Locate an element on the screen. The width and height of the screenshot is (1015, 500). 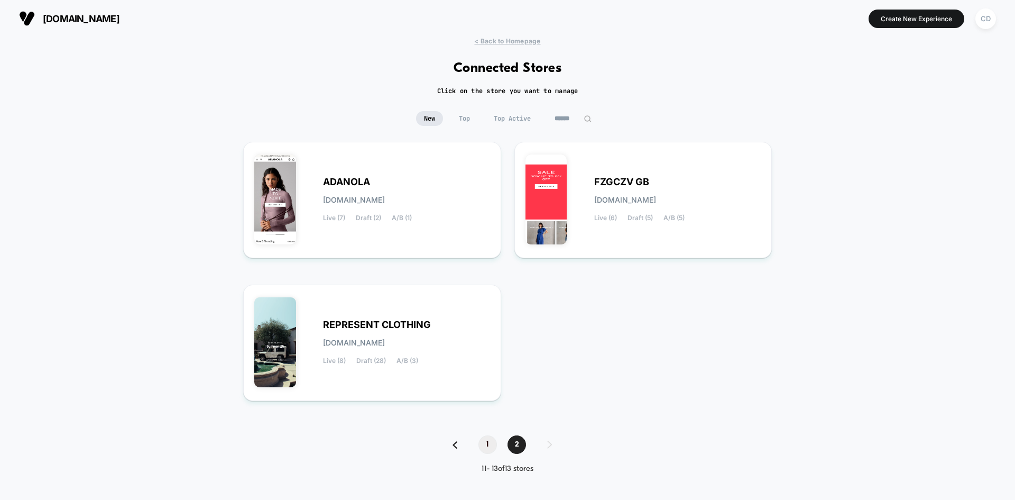
span: Live (6) is located at coordinates (605, 218).